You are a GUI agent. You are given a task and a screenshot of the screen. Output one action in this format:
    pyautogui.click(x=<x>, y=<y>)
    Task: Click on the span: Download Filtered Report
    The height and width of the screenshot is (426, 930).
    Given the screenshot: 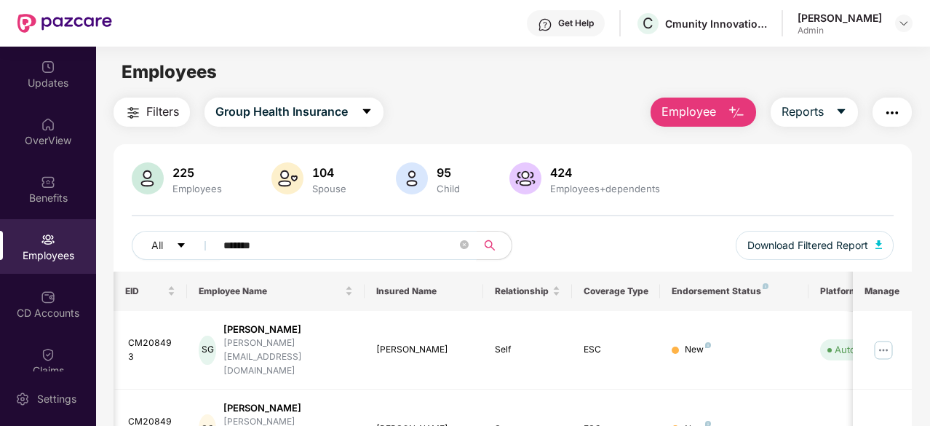 What is the action you would take?
    pyautogui.click(x=808, y=245)
    